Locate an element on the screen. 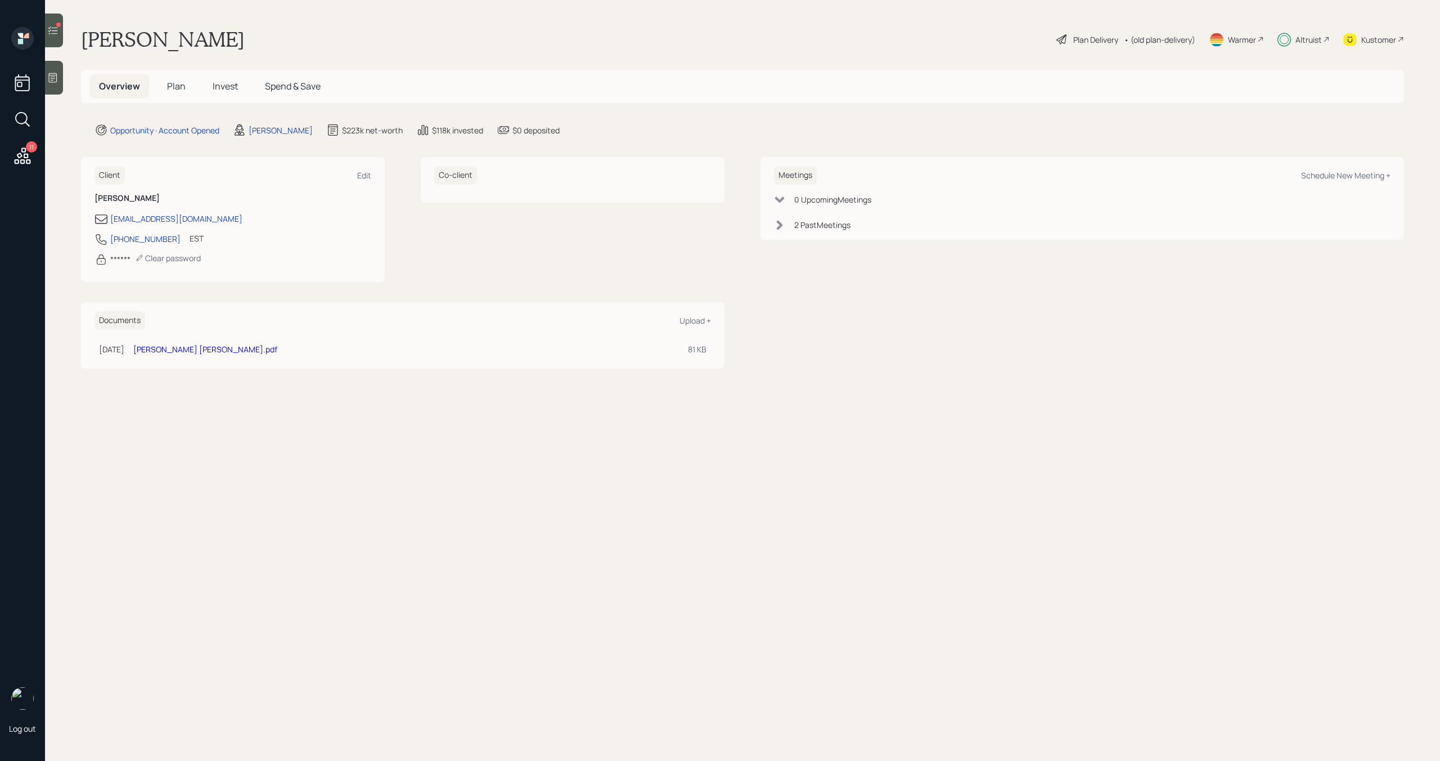 The image size is (1440, 761). div: $0 deposited is located at coordinates (536, 130).